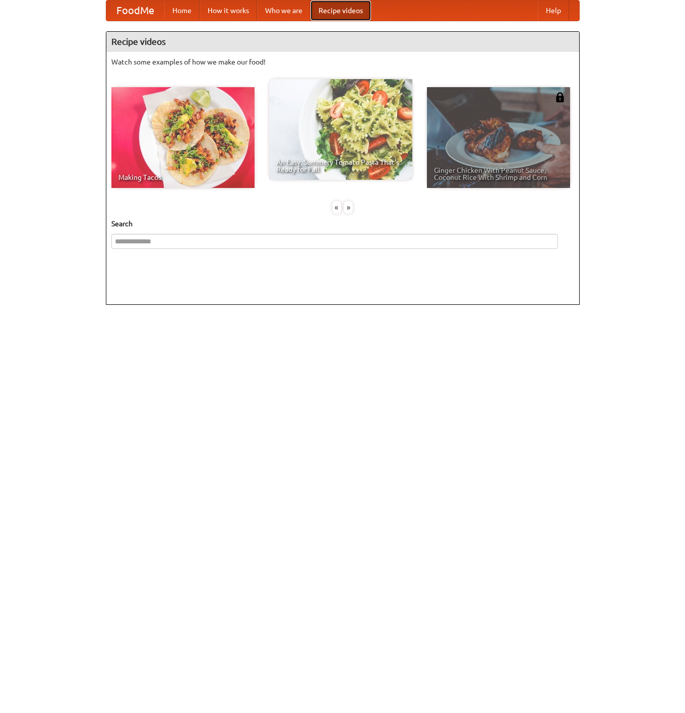 This screenshot has width=685, height=713. What do you see at coordinates (182, 11) in the screenshot?
I see `a: Home` at bounding box center [182, 11].